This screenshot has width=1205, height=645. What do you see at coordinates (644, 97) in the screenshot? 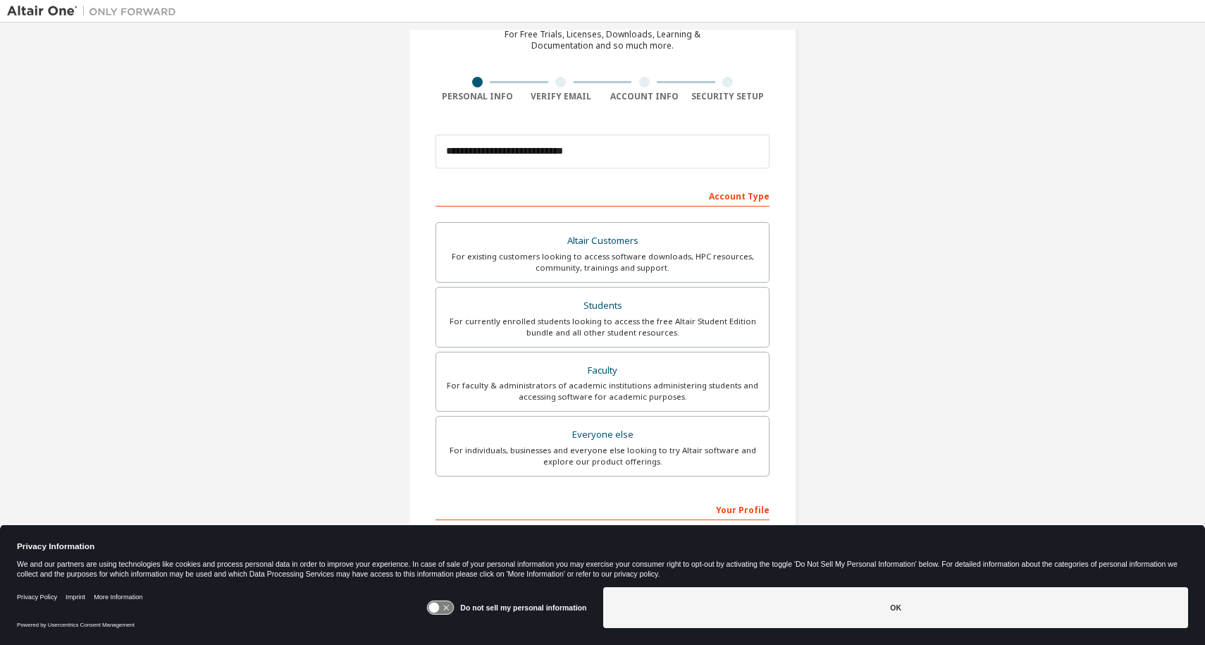
I see `div: Account Info` at bounding box center [644, 97].